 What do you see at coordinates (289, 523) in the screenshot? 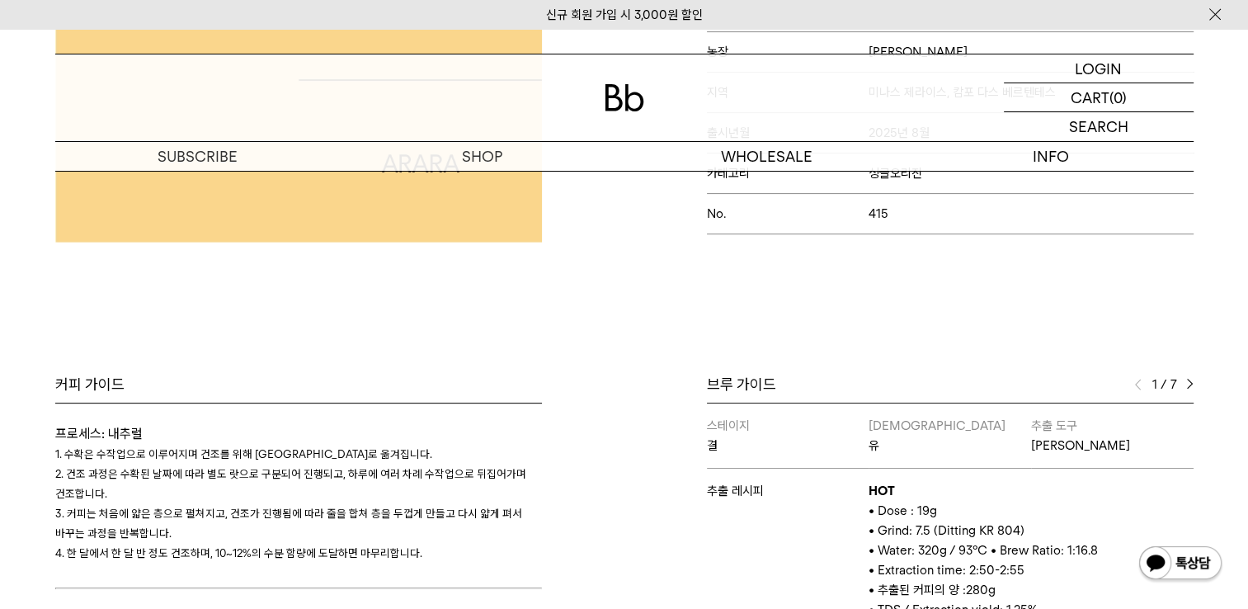
I see `span: 3. 커피는 처음에 얇은 층으로 펼쳐지고, 건조가 진행됨에 따라 줄을 합쳐 층을 두껍게 만들고 다시 얇게 펴서 바꾸는 과정을 반복합니다.` at bounding box center [289, 523].